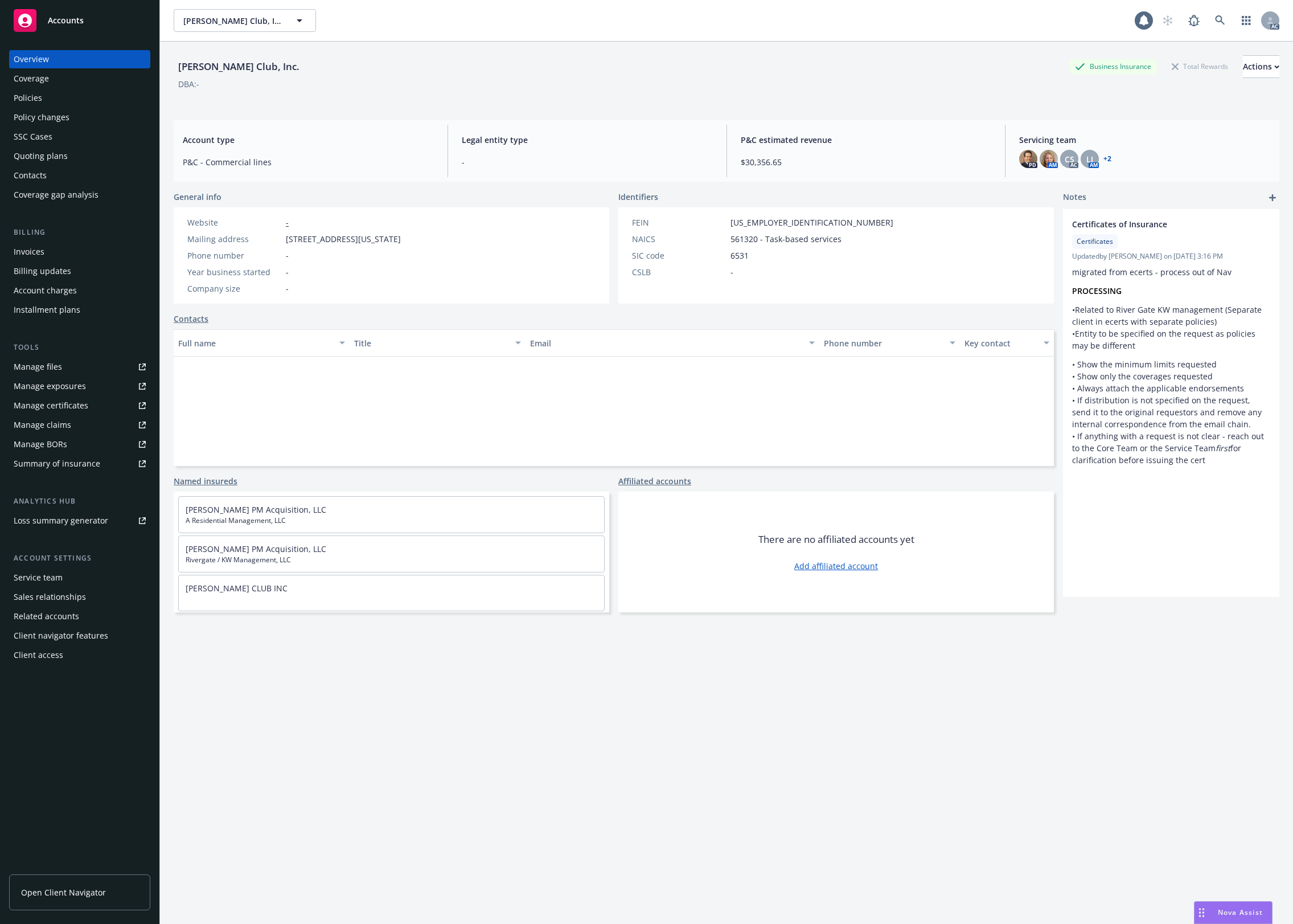  What do you see at coordinates (1007, 343) in the screenshot?
I see `button: Key contact` at bounding box center [1007, 343].